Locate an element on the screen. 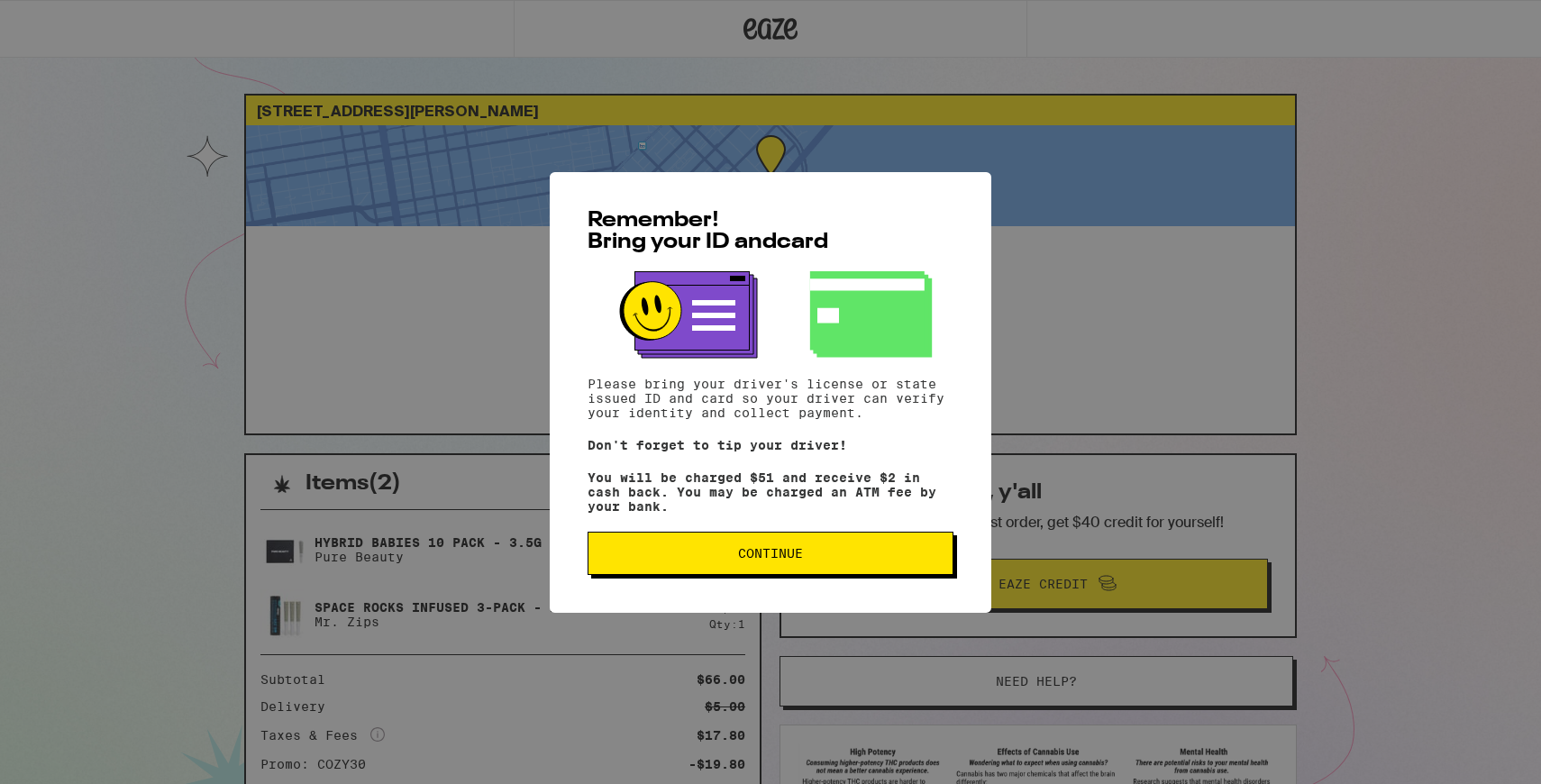  p: Don't forget to tip your driver! is located at coordinates (770, 445).